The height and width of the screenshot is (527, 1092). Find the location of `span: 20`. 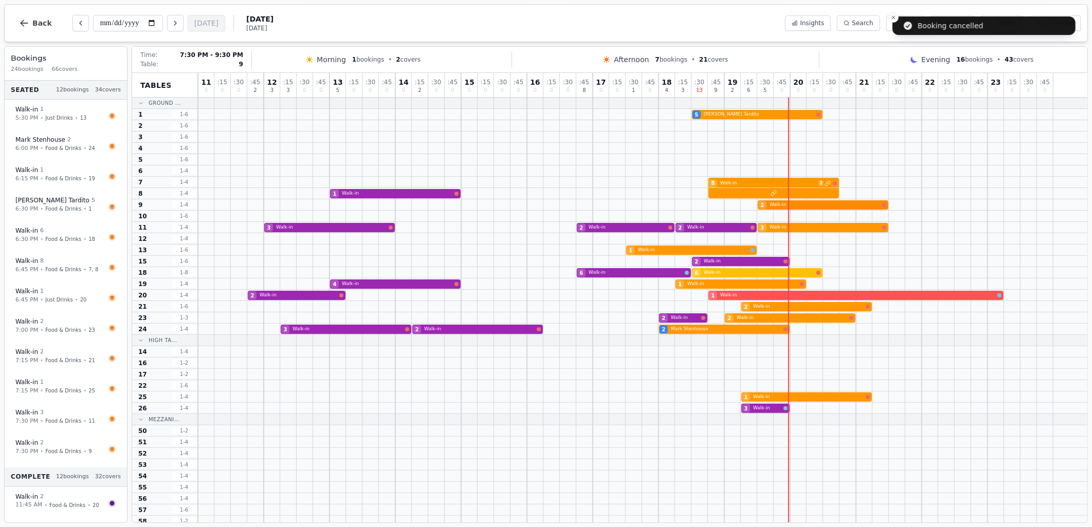

span: 20 is located at coordinates (96, 505).